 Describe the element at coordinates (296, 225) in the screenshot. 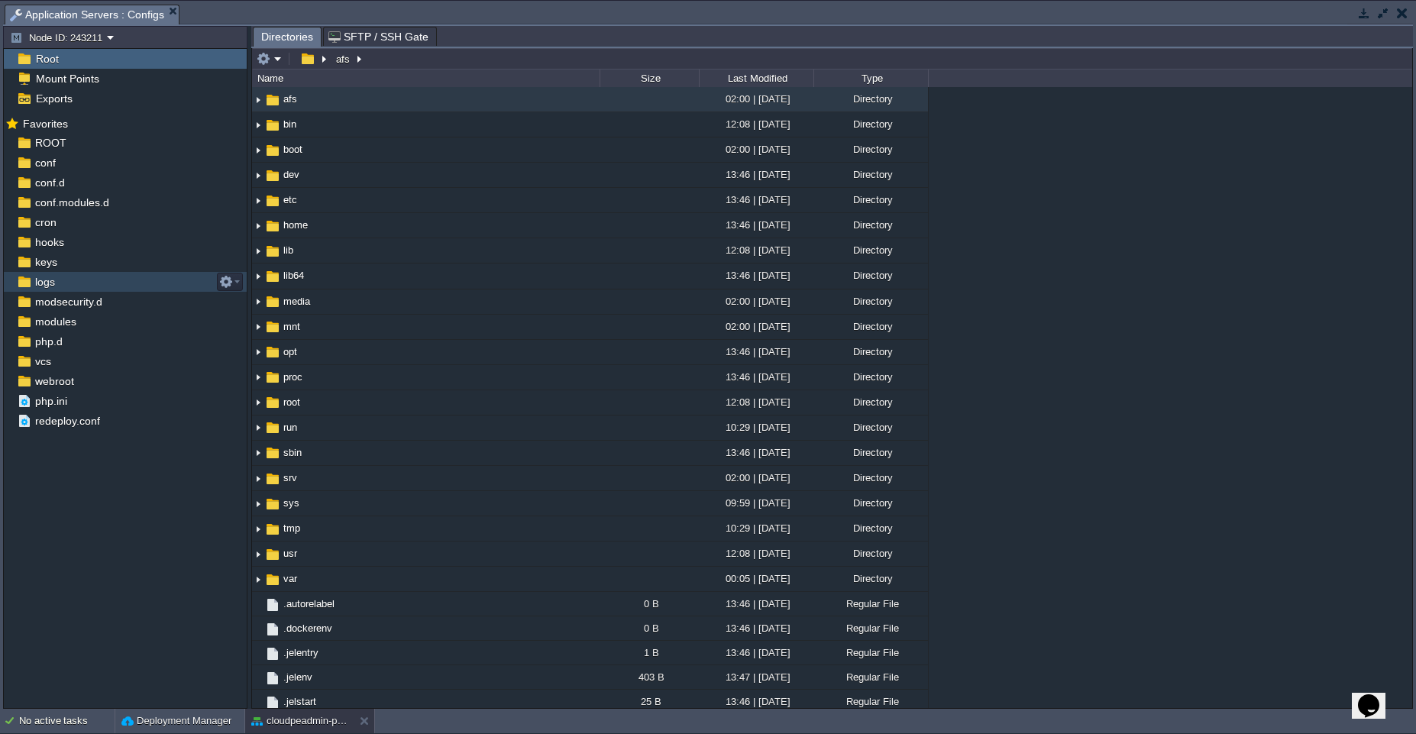

I see `a: home` at that location.